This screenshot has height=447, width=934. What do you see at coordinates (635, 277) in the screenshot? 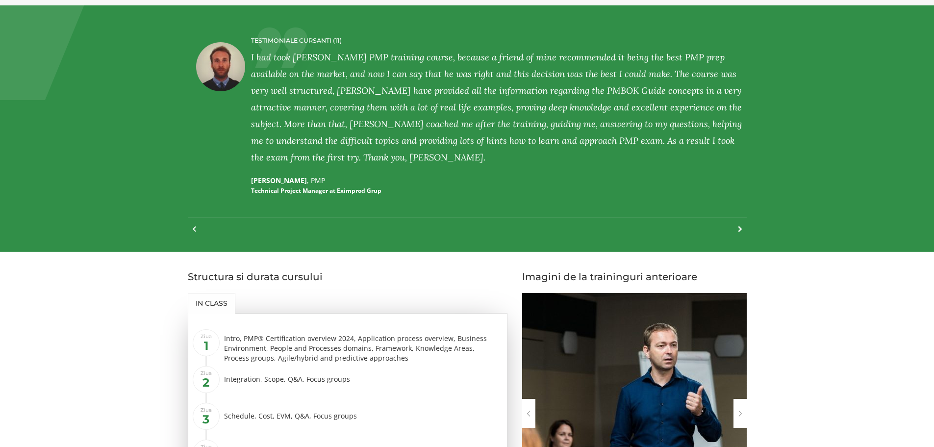
I see `h3: Imagini de la traininguri anterioare` at bounding box center [635, 277].